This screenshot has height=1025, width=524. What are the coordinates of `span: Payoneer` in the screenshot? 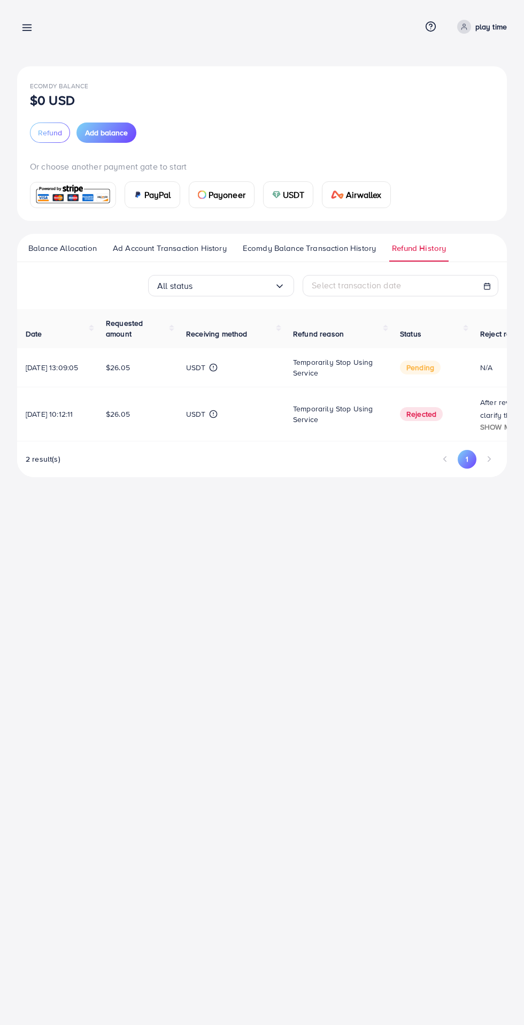 It's located at (227, 195).